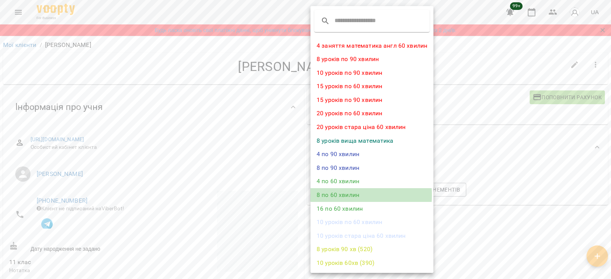  I want to click on li: 10 уроків 60хв (390), so click(372, 263).